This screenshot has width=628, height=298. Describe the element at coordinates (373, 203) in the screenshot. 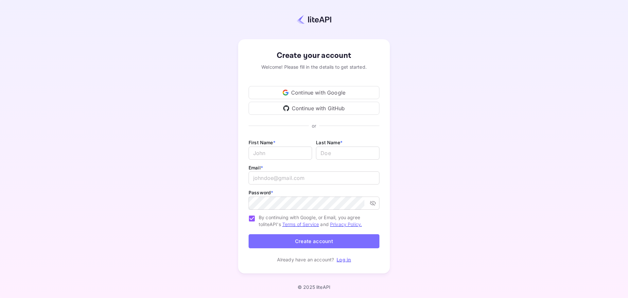

I see `button: toggle password visibility` at that location.